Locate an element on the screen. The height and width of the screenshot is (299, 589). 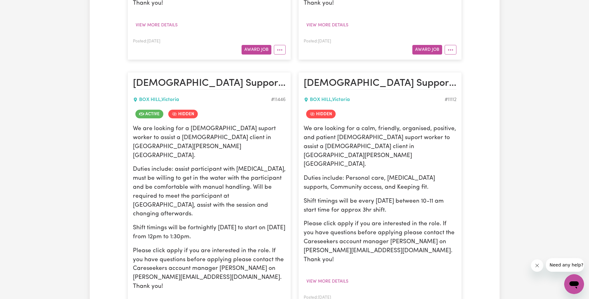
h2: Female Support Worker Needed Friday Fortnight From 27/10 - Box Hill, VIC is located at coordinates (209, 84).